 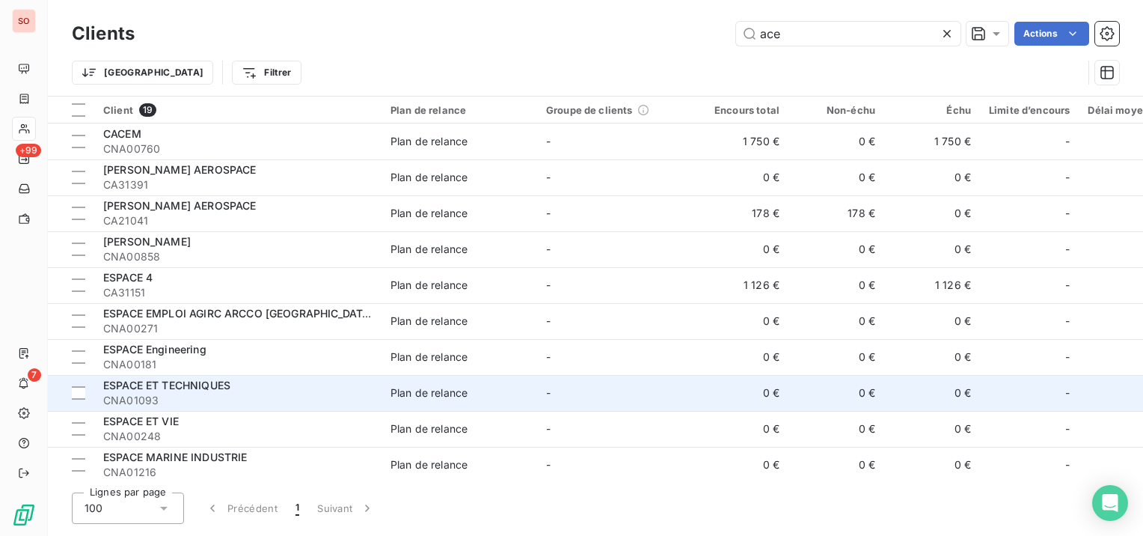 What do you see at coordinates (103, 34) in the screenshot?
I see `h3: Clients` at bounding box center [103, 34].